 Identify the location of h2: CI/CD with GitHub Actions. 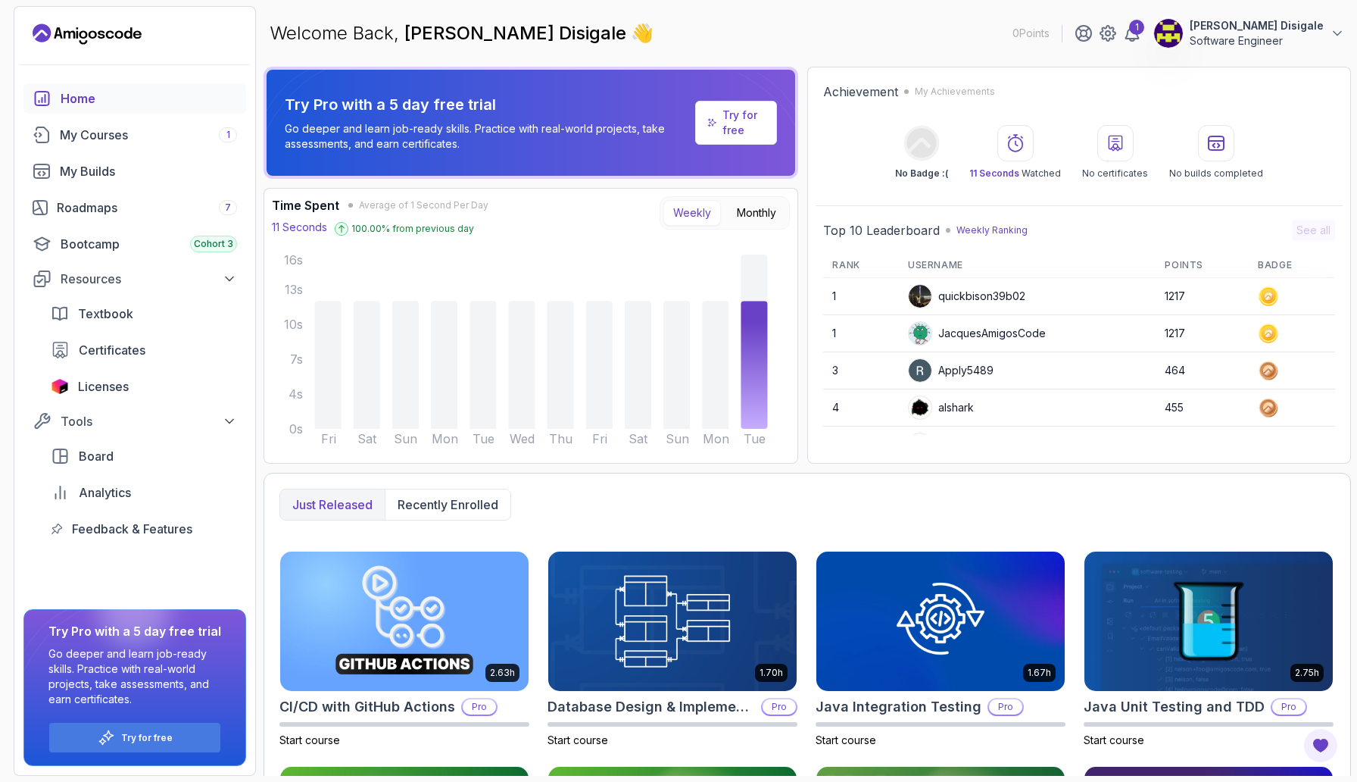
(367, 707).